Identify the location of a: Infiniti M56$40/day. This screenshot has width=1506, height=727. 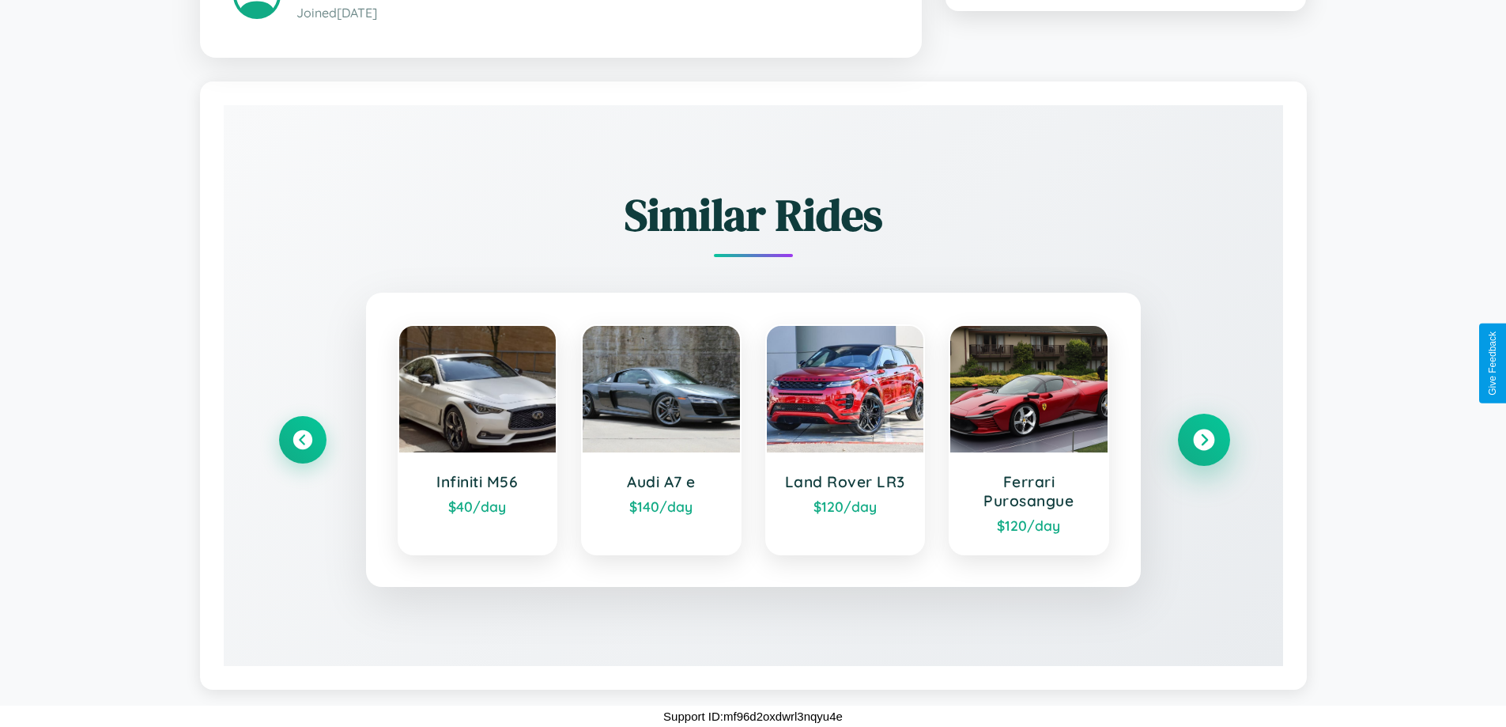
(478, 440).